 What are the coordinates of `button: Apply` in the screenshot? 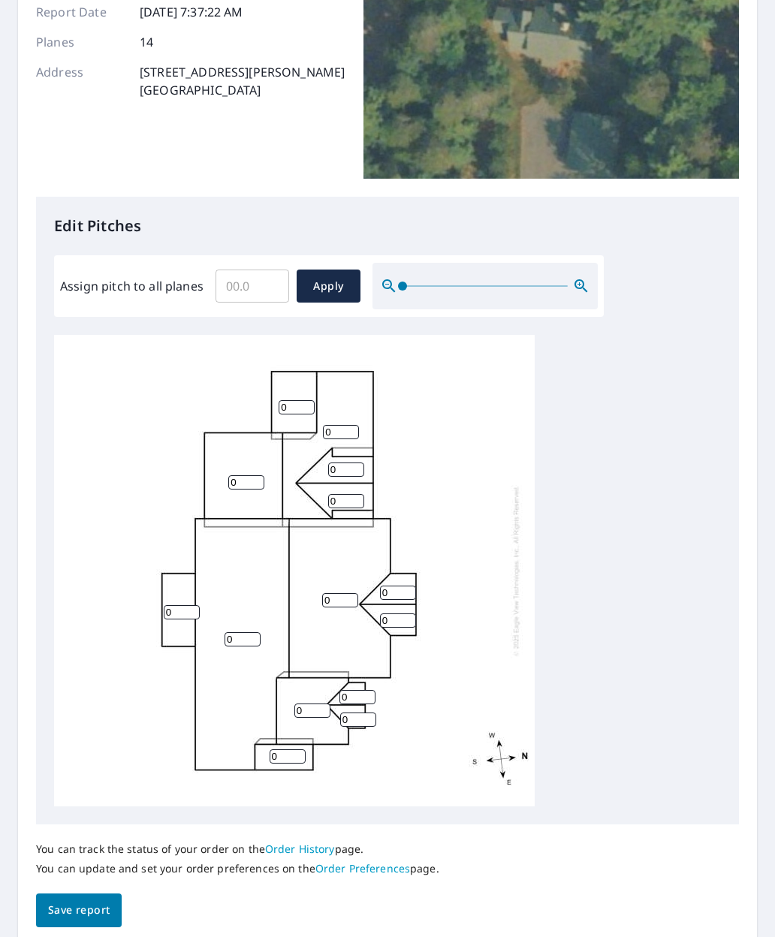 It's located at (328, 286).